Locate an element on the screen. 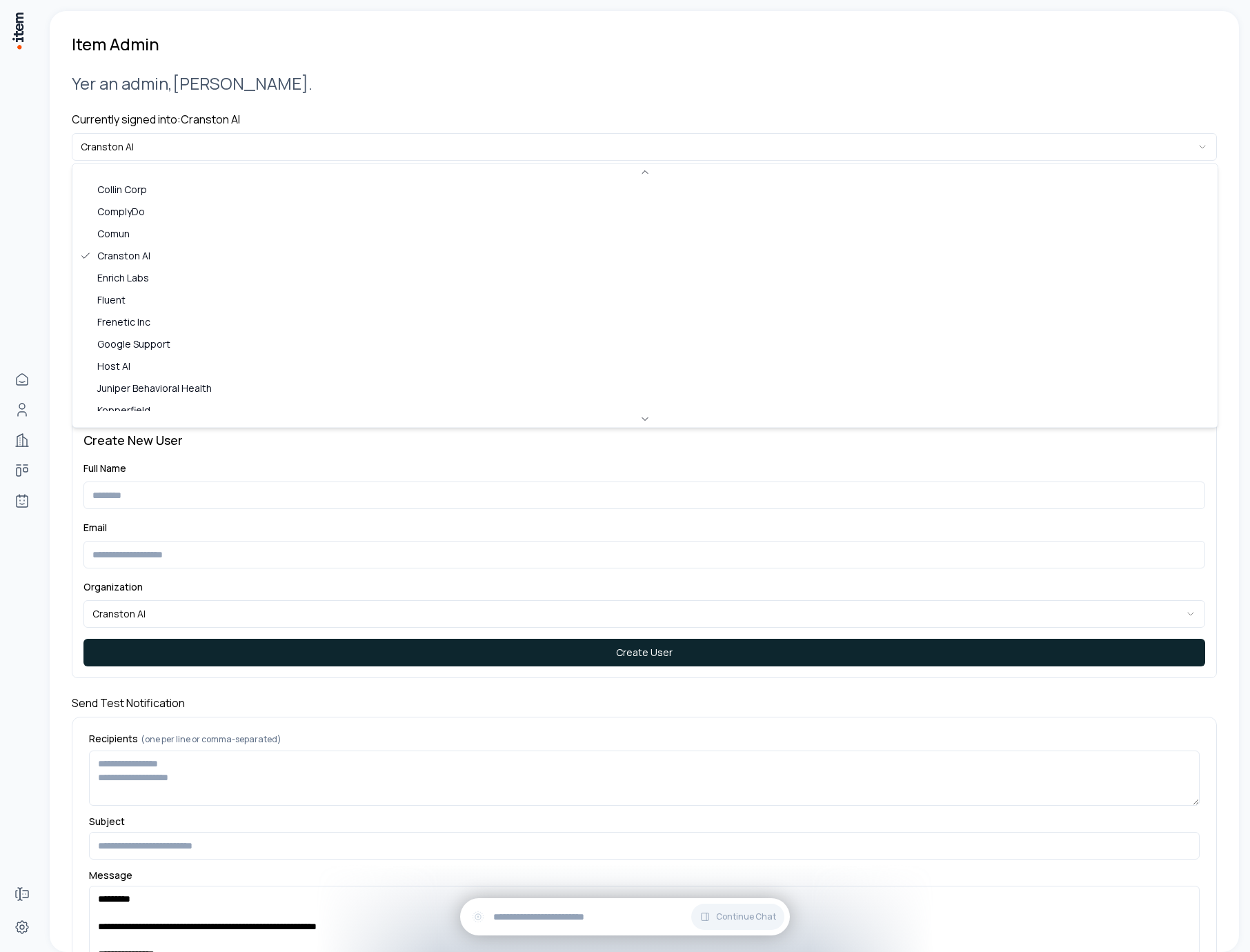 This screenshot has width=1250, height=952. span: Comun is located at coordinates (113, 235).